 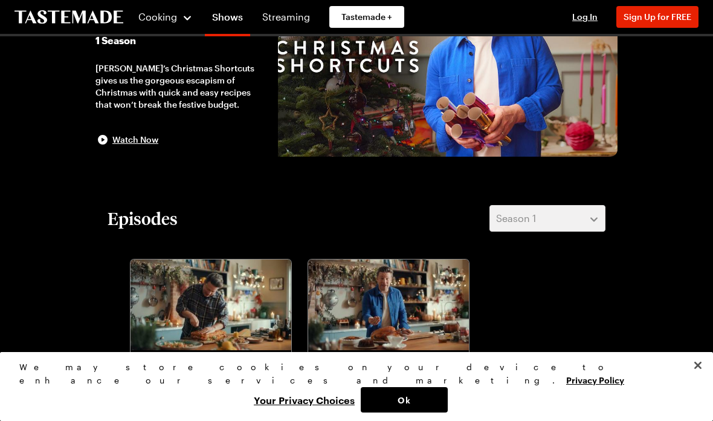 What do you see at coordinates (211, 305) in the screenshot?
I see `img: Betwixmas Leftover Turkey Sandwich` at bounding box center [211, 305].